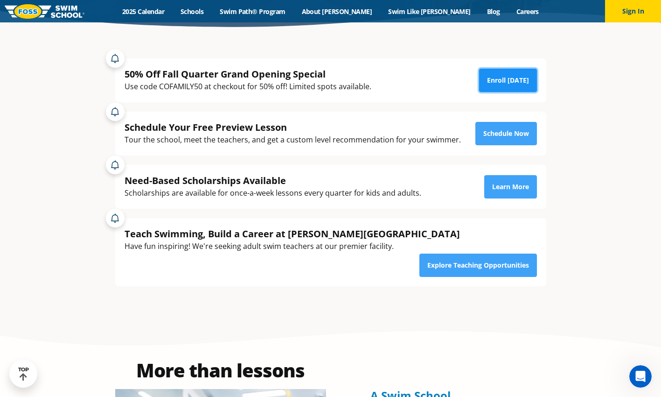  I want to click on a: Explore Teaching Opportunities, so click(478, 265).